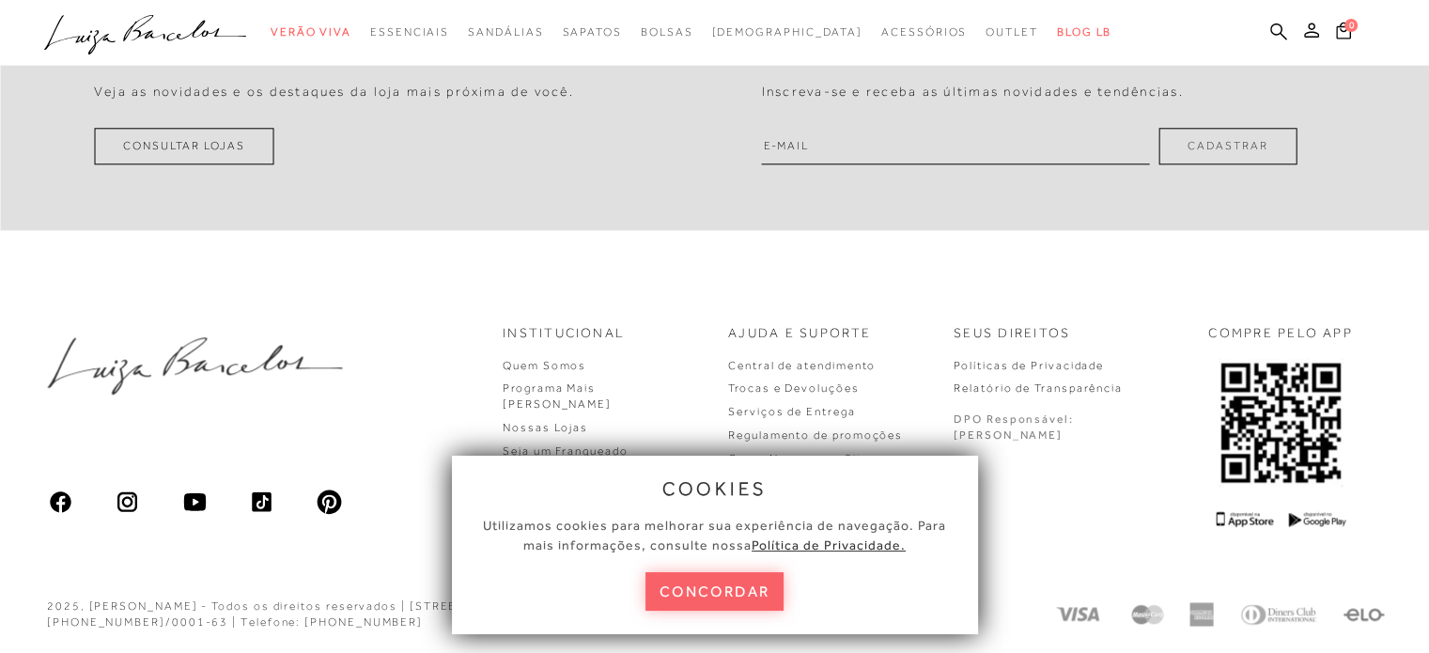 Image resolution: width=1429 pixels, height=653 pixels. Describe the element at coordinates (1227, 146) in the screenshot. I see `button: Cadastrar` at that location.